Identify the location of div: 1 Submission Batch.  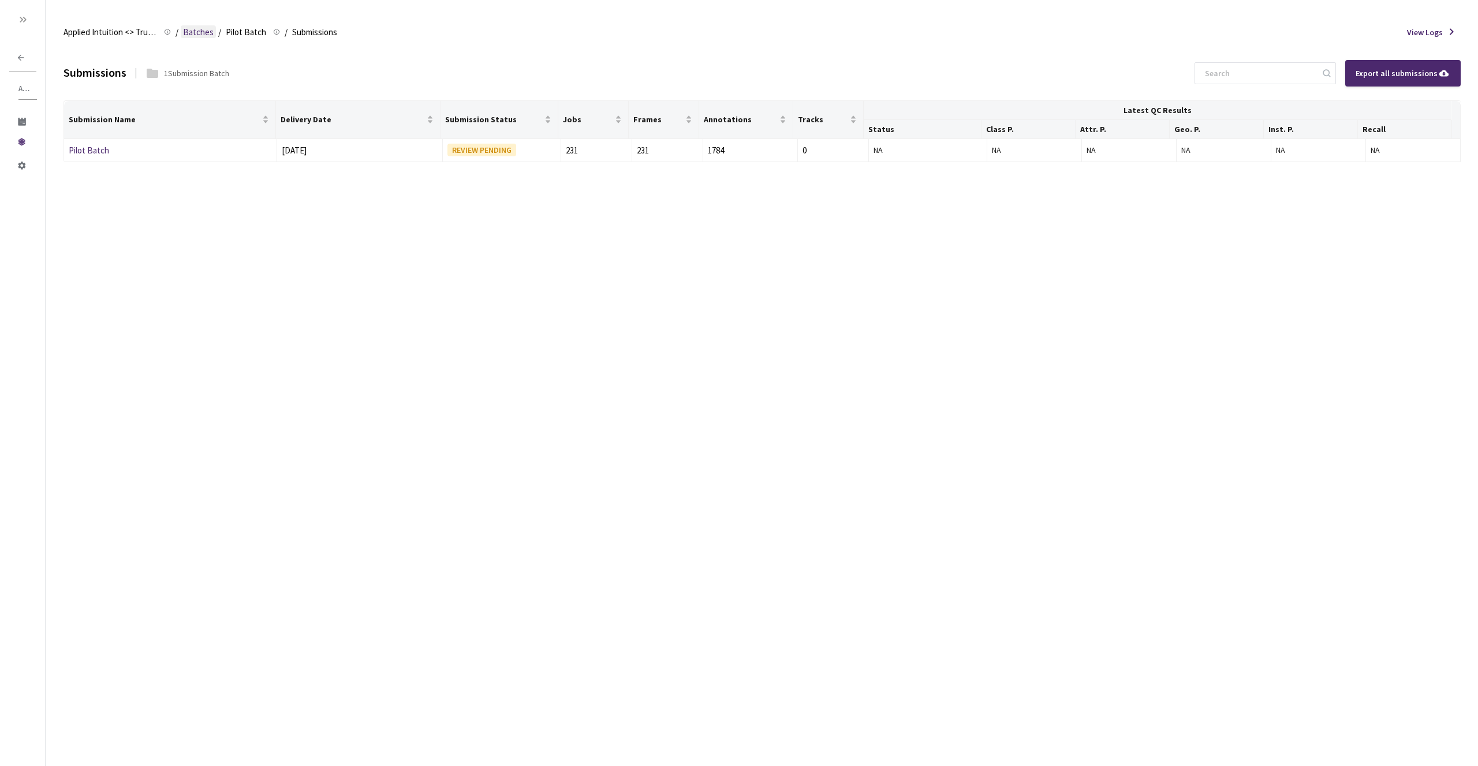
(196, 73).